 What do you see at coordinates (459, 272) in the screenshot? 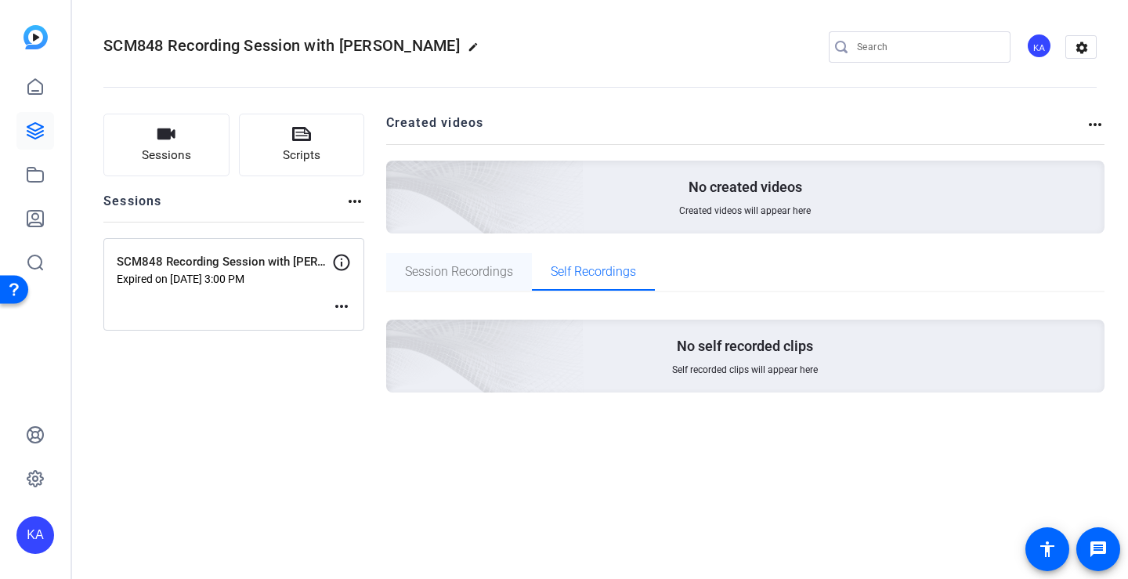
I see `span: Session Recordings` at bounding box center [459, 272].